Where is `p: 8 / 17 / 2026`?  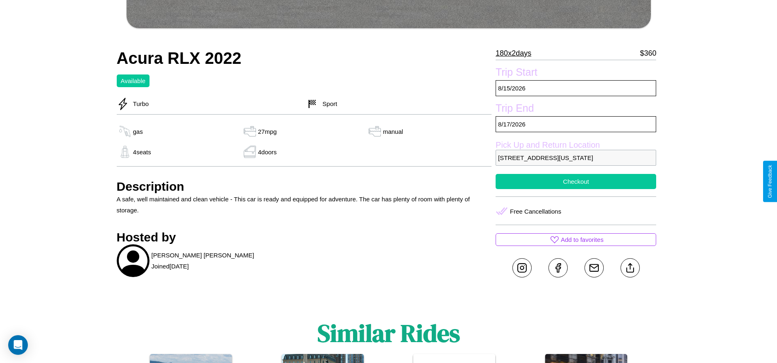 p: 8 / 17 / 2026 is located at coordinates (576, 124).